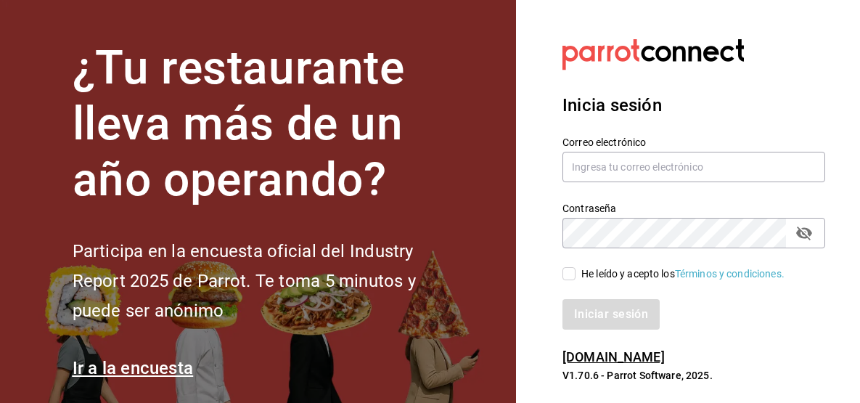  I want to click on h3: Inicia sesión, so click(694, 105).